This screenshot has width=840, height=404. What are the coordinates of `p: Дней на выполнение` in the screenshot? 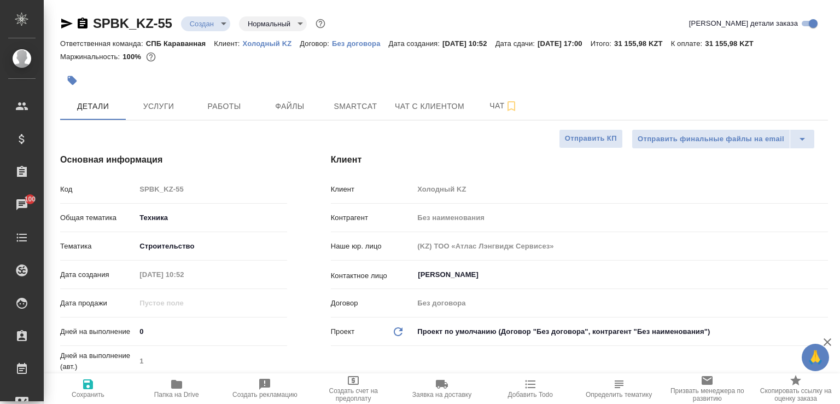 It's located at (98, 331).